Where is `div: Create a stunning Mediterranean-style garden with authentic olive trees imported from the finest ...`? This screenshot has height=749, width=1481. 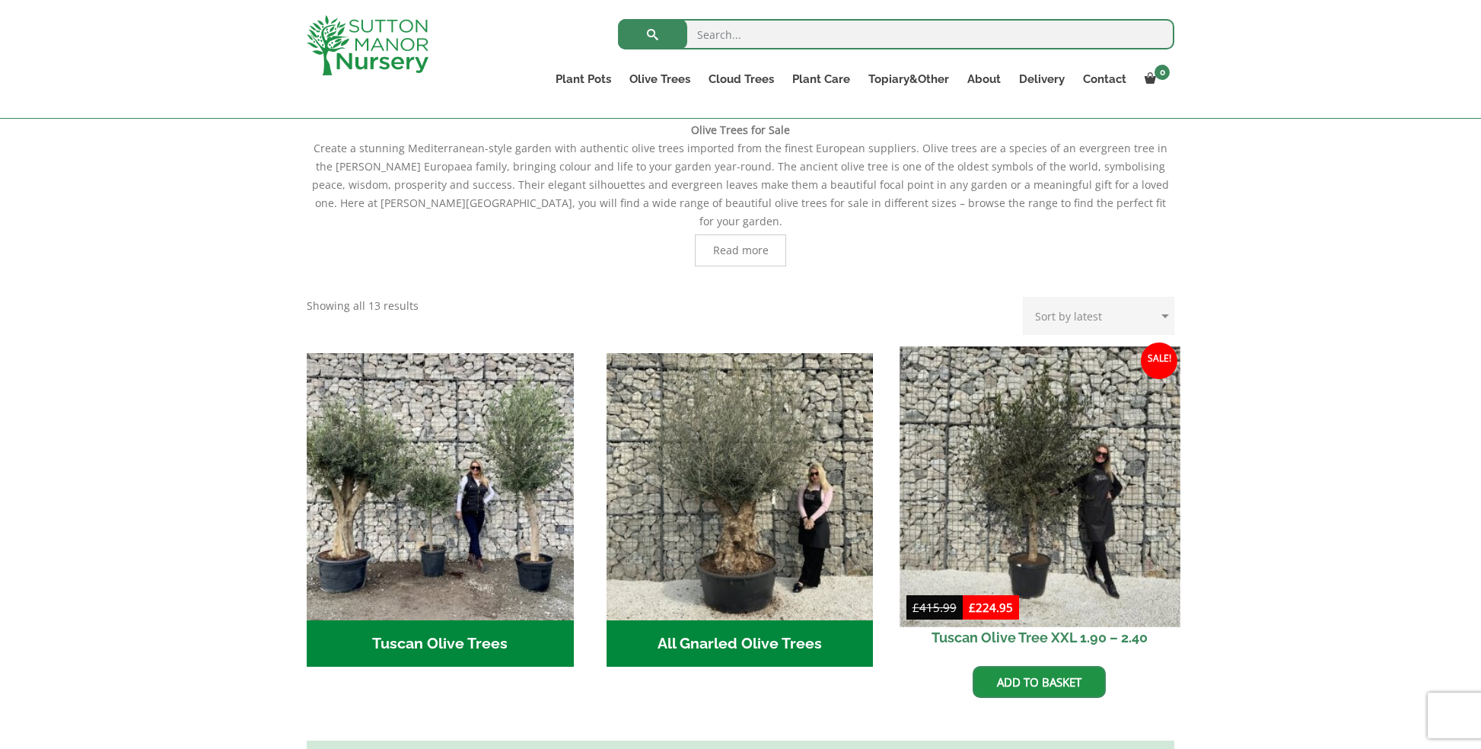
div: Create a stunning Mediterranean-style garden with authentic olive trees imported from the finest ... is located at coordinates (741, 193).